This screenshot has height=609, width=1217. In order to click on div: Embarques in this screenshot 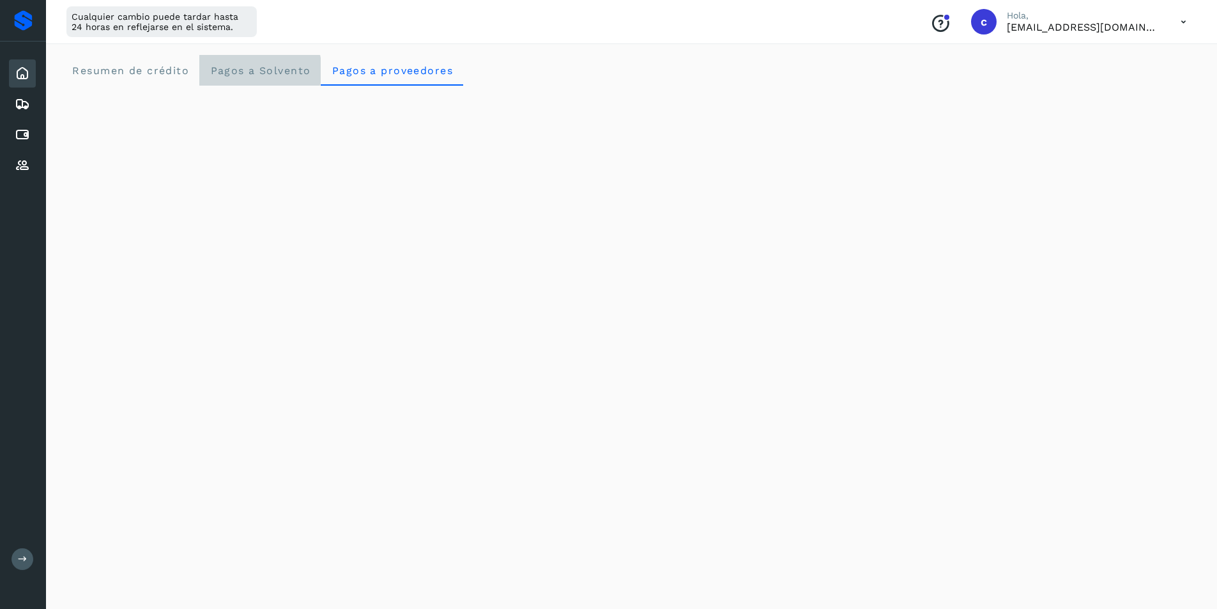, I will do `click(22, 104)`.